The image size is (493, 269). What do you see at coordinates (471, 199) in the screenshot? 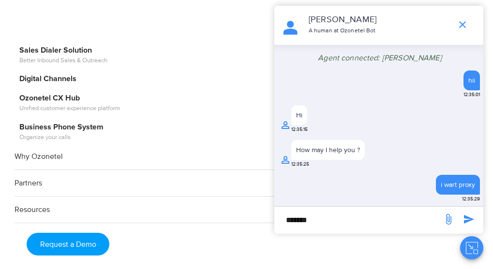
I see `span: 12:35:29` at bounding box center [471, 199].